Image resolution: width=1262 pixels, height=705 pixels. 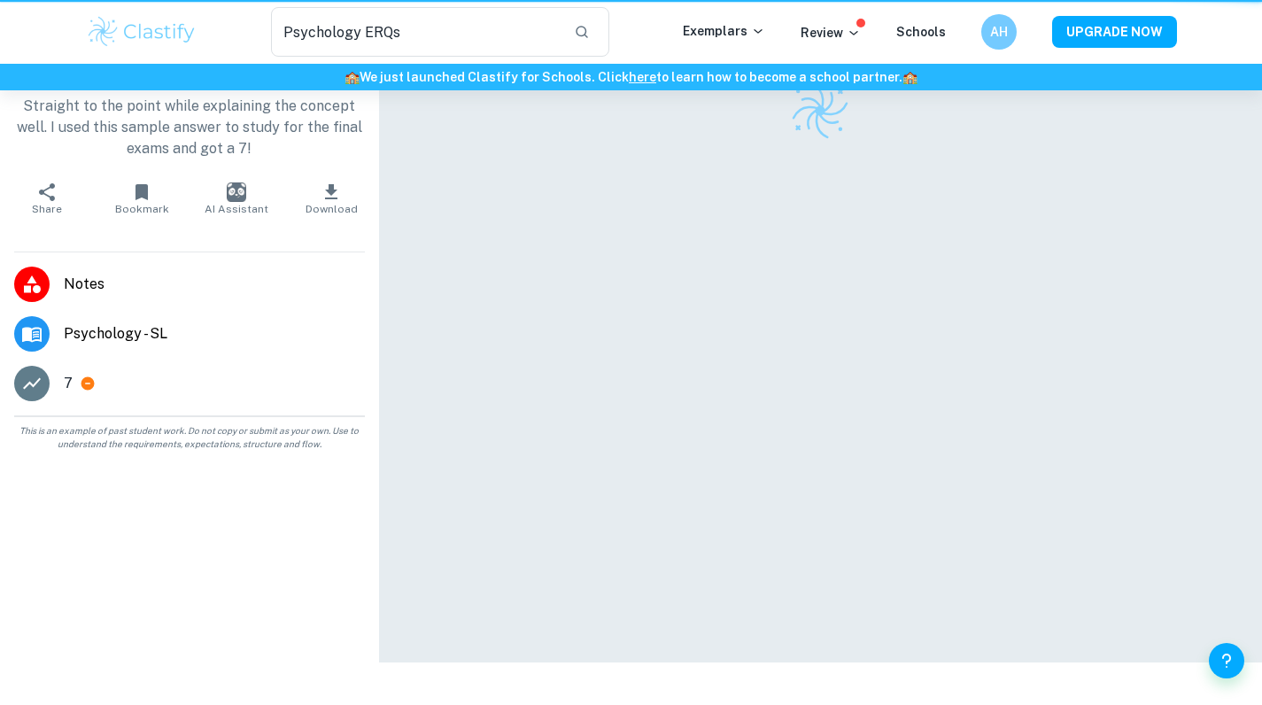 What do you see at coordinates (190, 128) in the screenshot?
I see `p: Straight to the point while explaining the concept well. I used this sample answer to study for t...` at bounding box center [190, 128].